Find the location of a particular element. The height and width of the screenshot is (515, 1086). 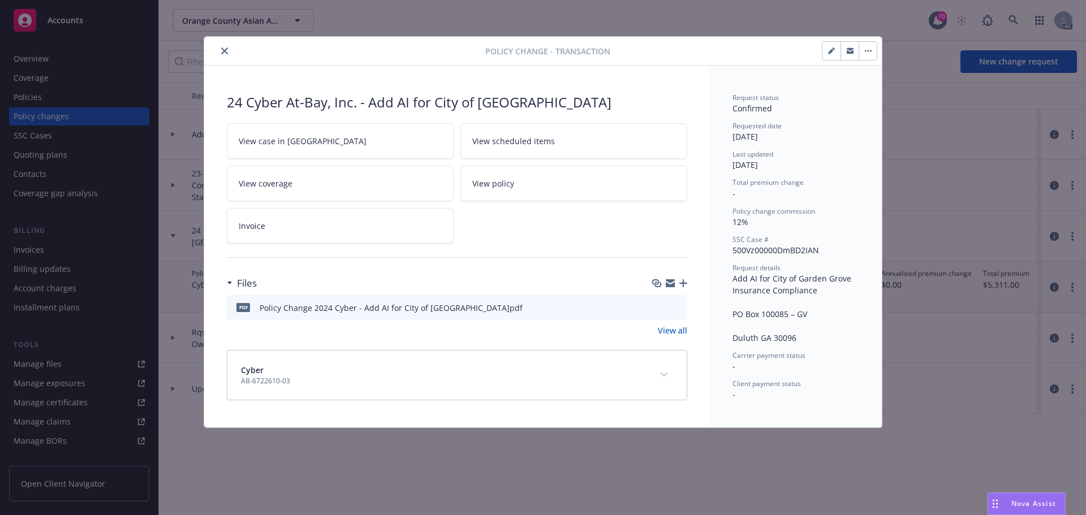

span: pdf is located at coordinates (243, 307).